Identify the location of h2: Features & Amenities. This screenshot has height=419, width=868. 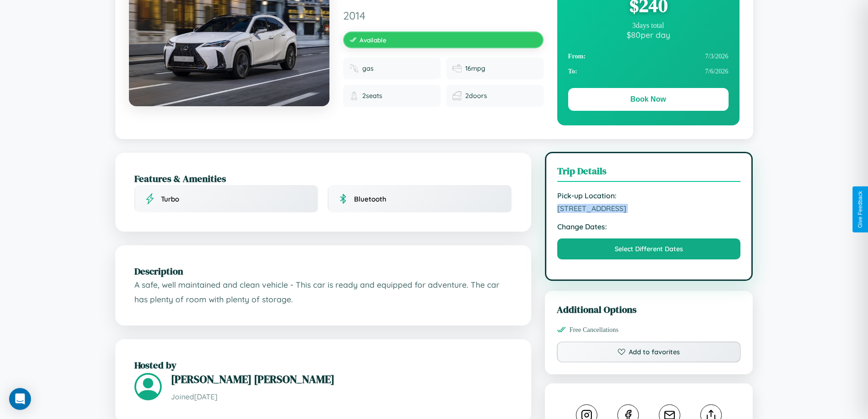
(323, 178).